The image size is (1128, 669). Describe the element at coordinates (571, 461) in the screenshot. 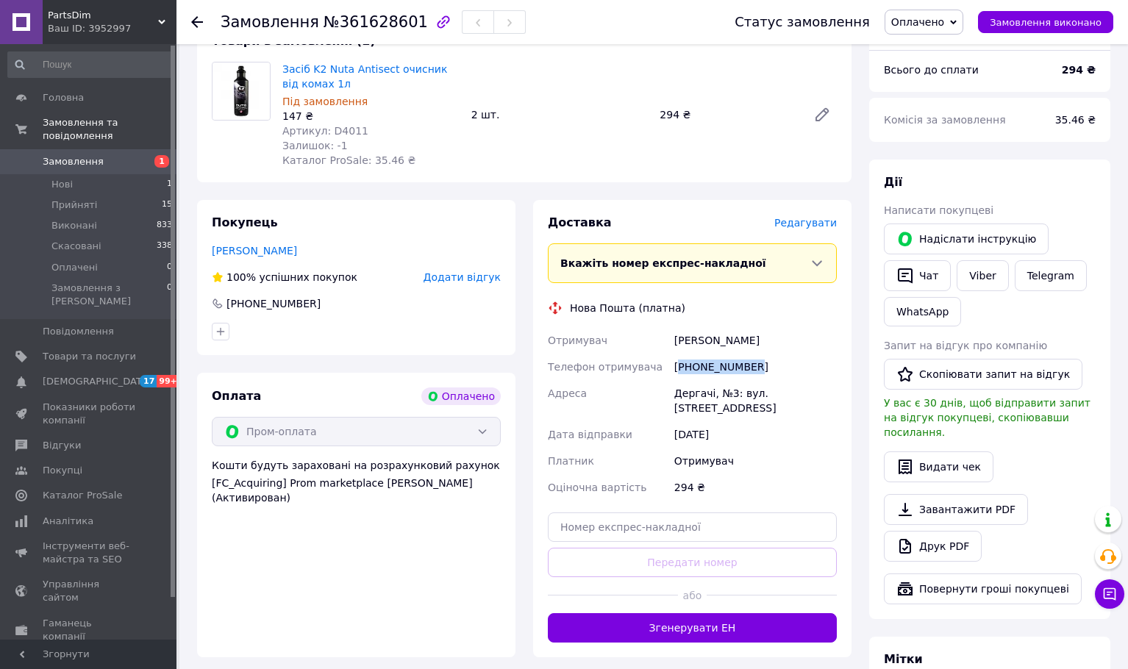

I see `span: Платник` at that location.